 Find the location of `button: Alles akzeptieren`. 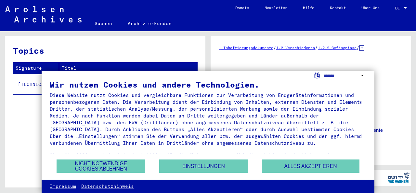

button: Alles akzeptieren is located at coordinates (310, 166).